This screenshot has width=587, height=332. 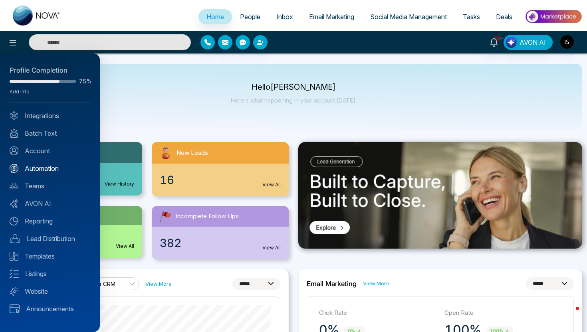 I want to click on img: Templates.svg, so click(x=14, y=256).